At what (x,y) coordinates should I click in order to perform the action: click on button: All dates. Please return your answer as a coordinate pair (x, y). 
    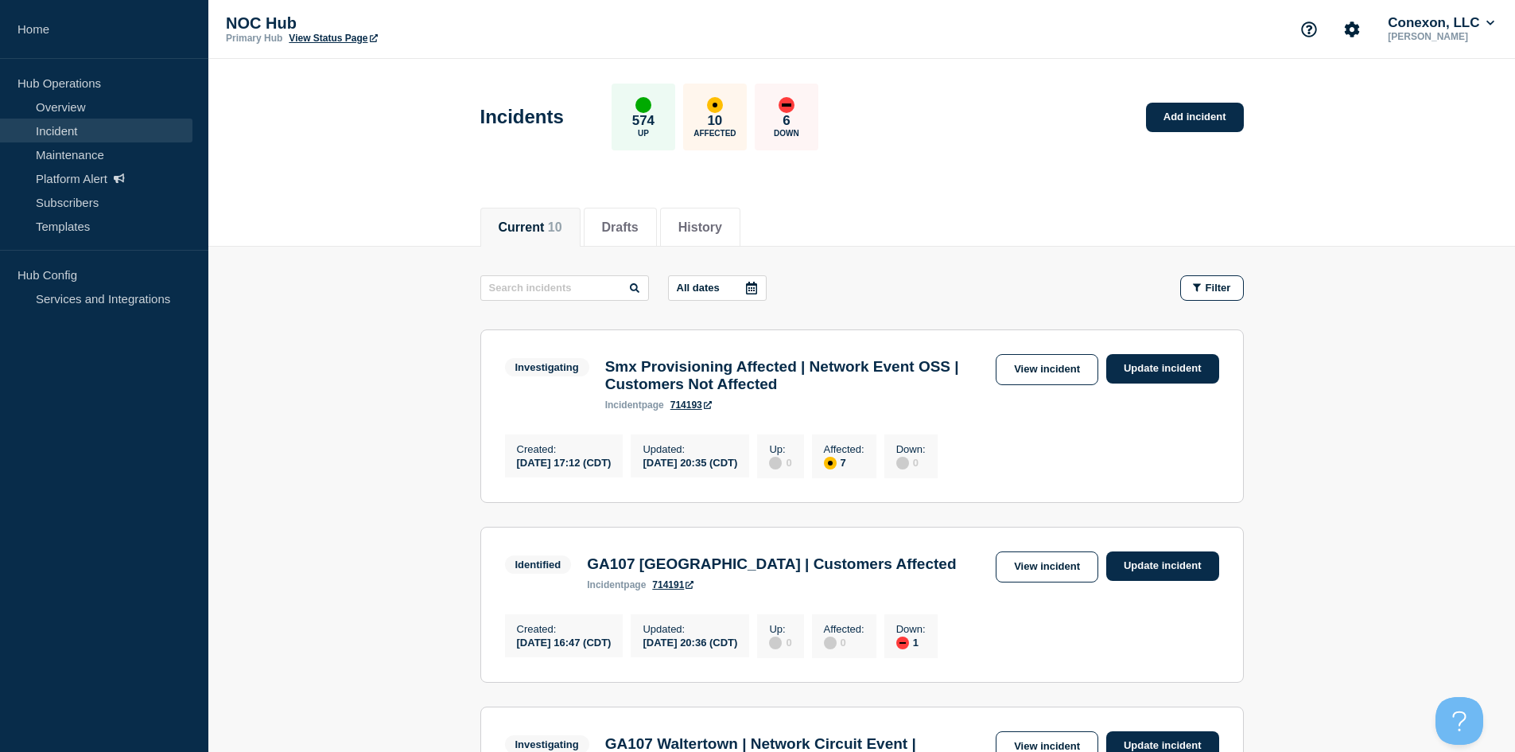
    Looking at the image, I should click on (717, 288).